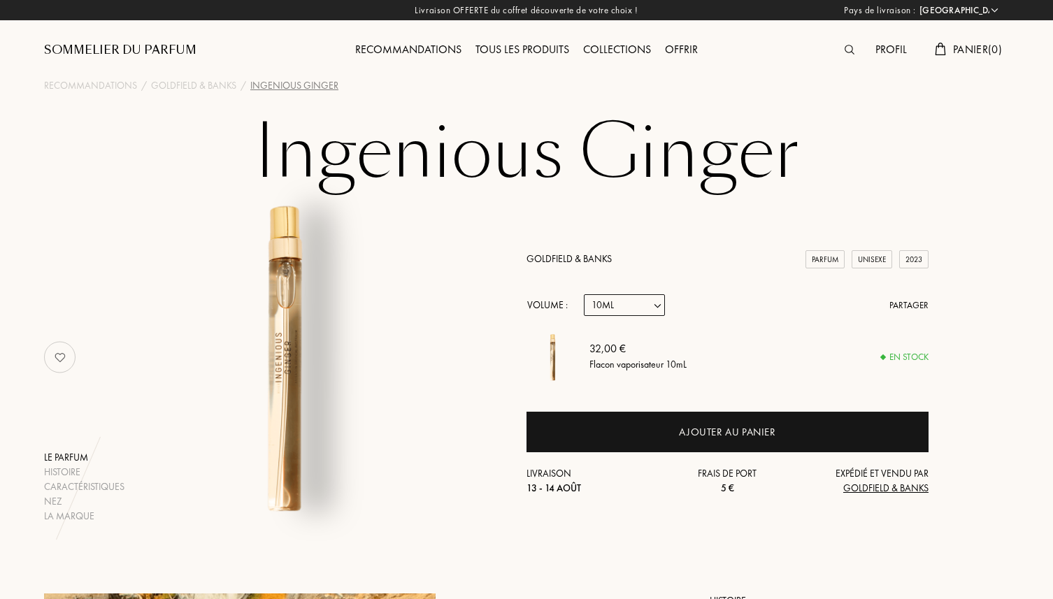 The width and height of the screenshot is (1053, 599). Describe the element at coordinates (120, 50) in the screenshot. I see `div: Sommelier du Parfum` at that location.